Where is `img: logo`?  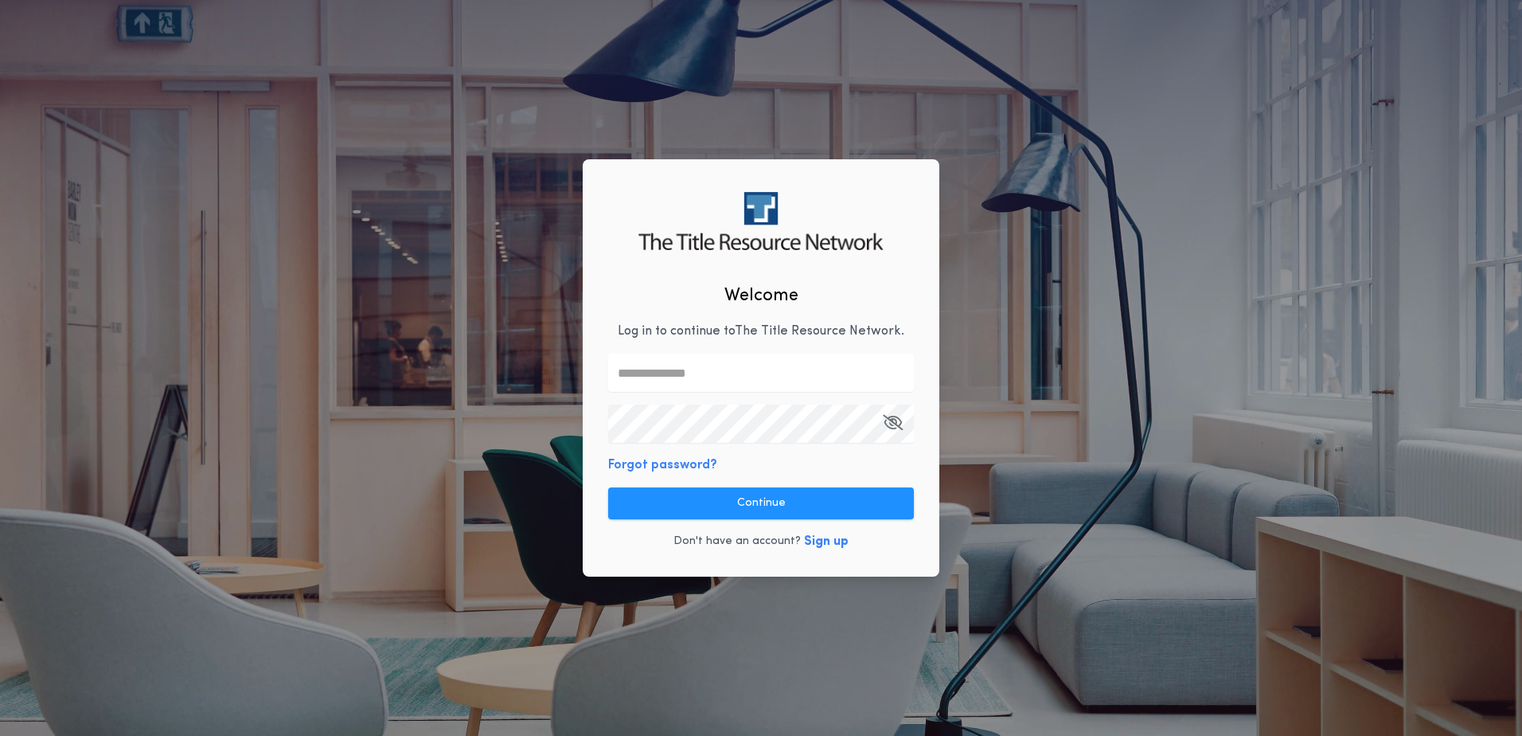 img: logo is located at coordinates (760, 221).